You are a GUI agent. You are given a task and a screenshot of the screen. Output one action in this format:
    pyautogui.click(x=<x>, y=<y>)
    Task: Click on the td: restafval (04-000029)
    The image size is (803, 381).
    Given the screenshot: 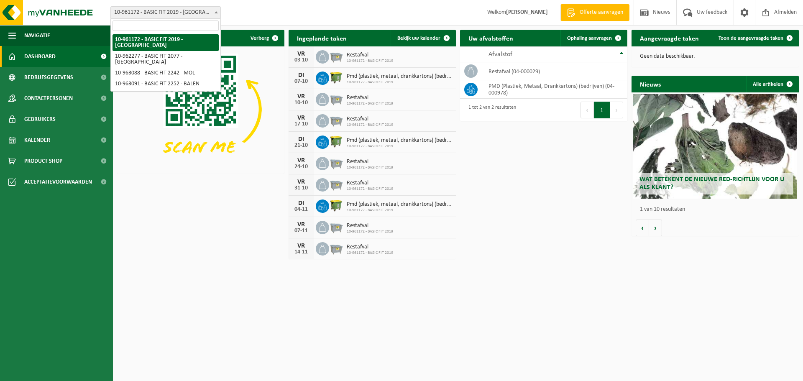 What is the action you would take?
    pyautogui.click(x=555, y=71)
    